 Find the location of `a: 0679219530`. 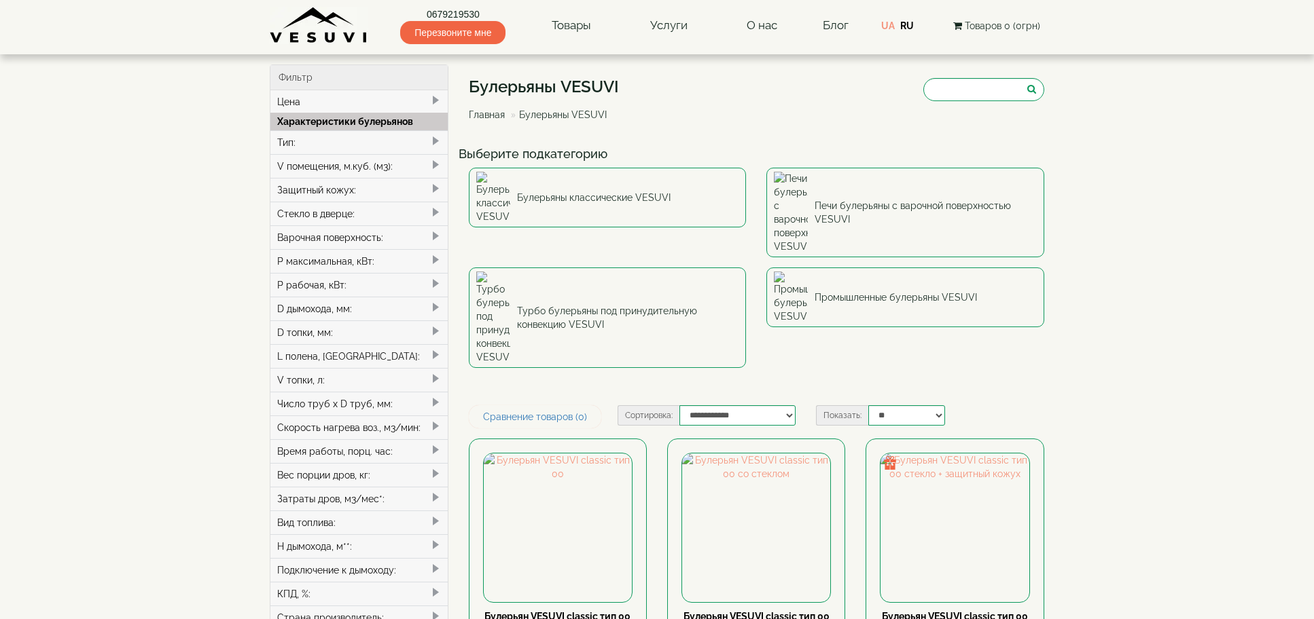

a: 0679219530 is located at coordinates (452, 14).